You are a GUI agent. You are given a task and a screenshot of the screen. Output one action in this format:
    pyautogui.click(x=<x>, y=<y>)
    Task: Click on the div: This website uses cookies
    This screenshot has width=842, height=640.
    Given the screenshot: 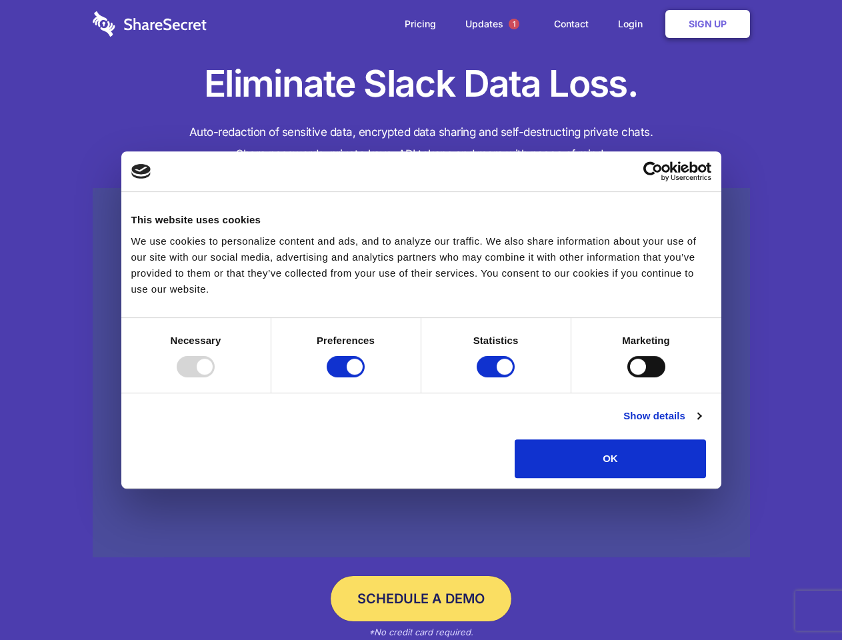 What is the action you would take?
    pyautogui.click(x=421, y=220)
    